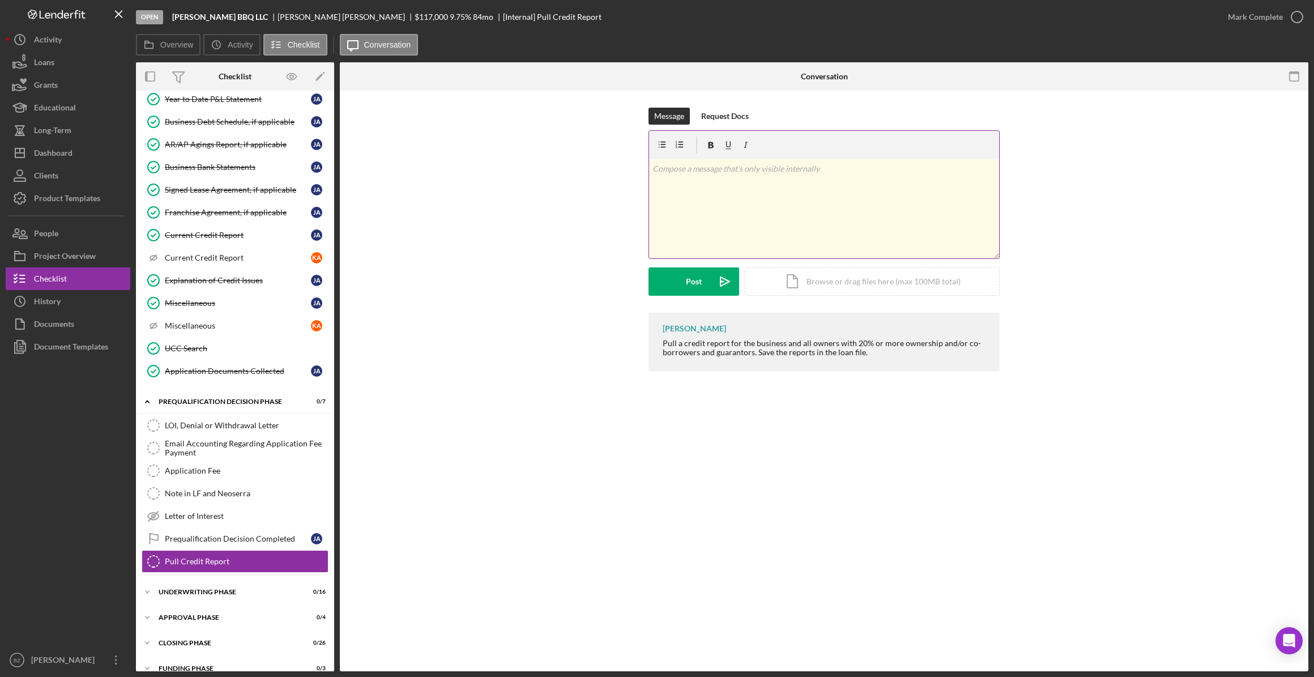  Describe the element at coordinates (53, 154) in the screenshot. I see `div: Dashboard` at that location.